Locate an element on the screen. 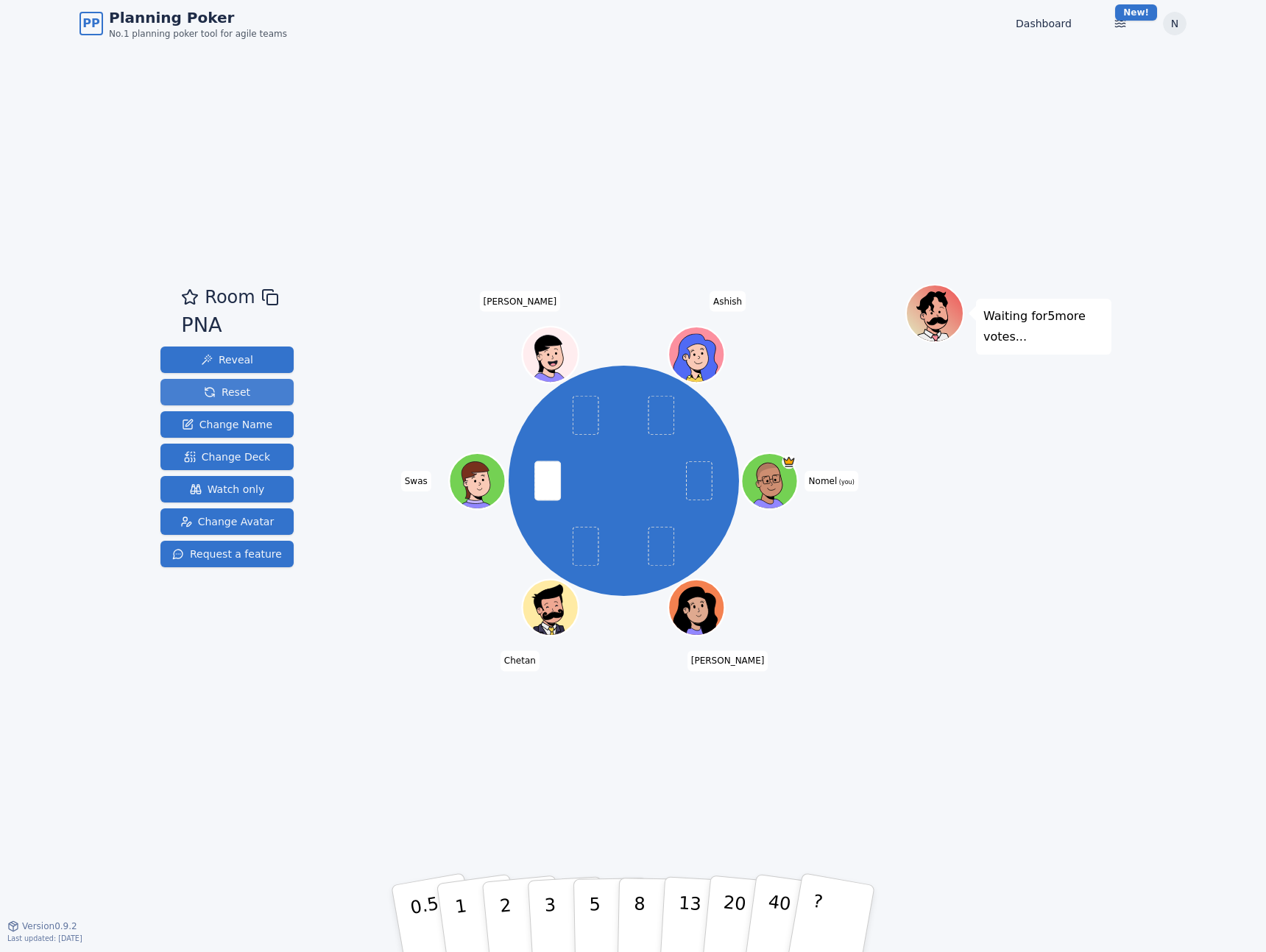 The height and width of the screenshot is (952, 1266). span: N is located at coordinates (1175, 23).